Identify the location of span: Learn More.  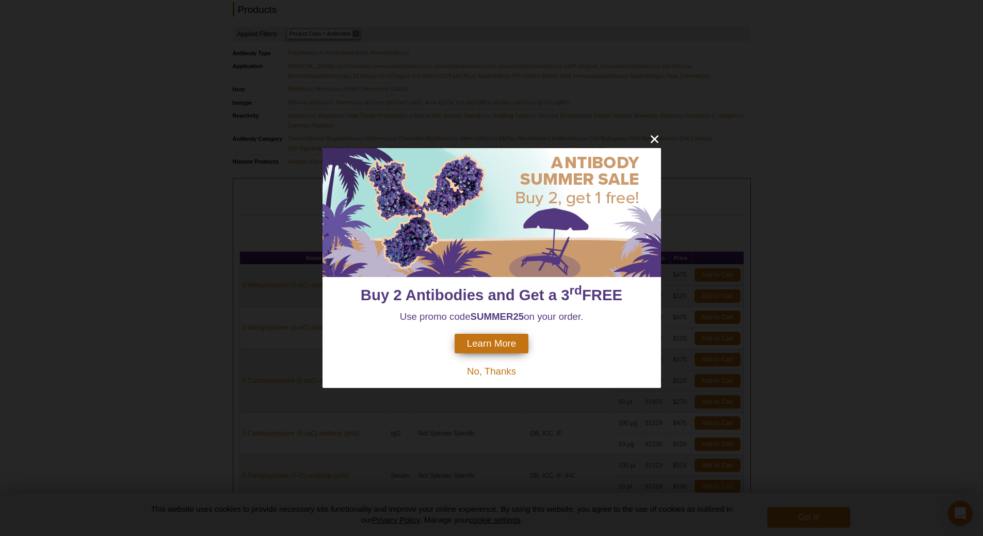
(491, 344).